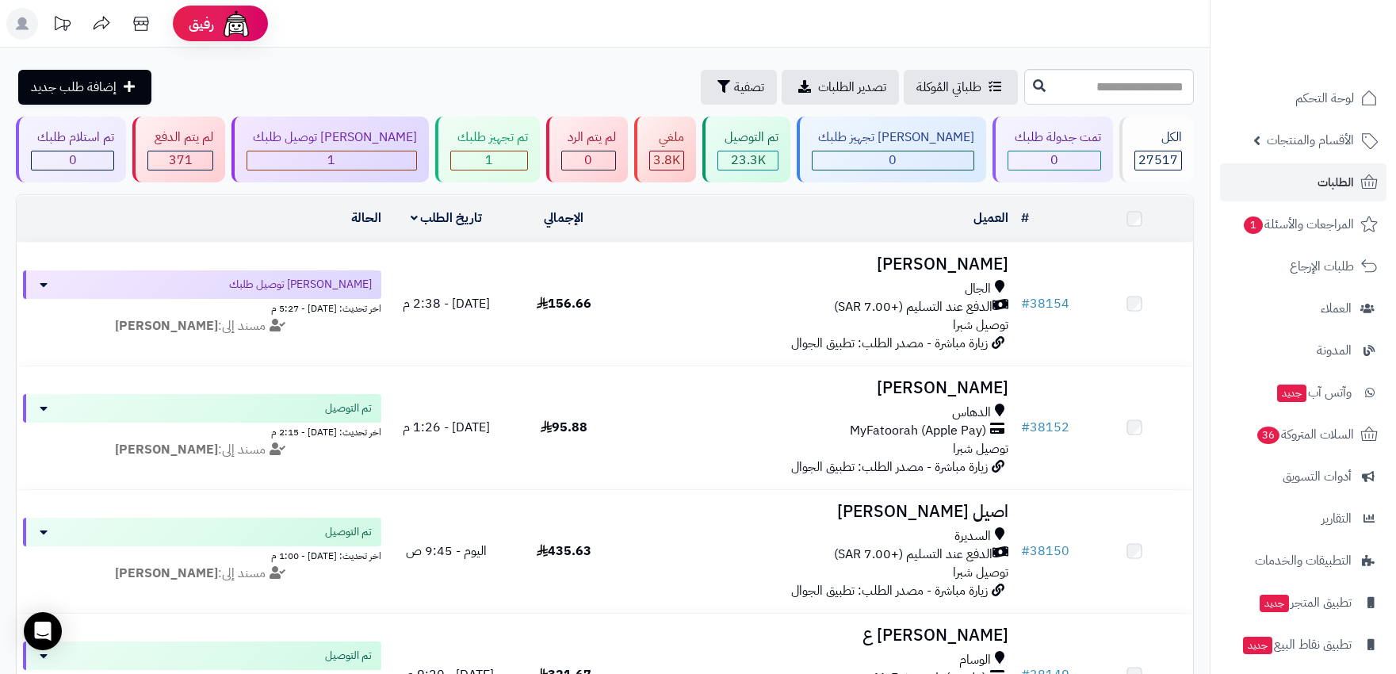 This screenshot has width=1396, height=674. What do you see at coordinates (1296, 644) in the screenshot?
I see `span: تطبيق نقاط البيع` at bounding box center [1296, 644].